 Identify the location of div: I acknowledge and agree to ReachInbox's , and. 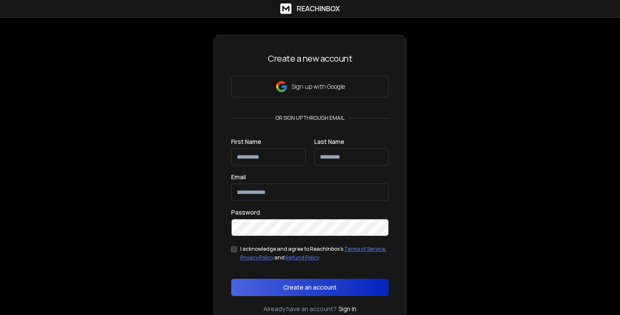
(314, 253).